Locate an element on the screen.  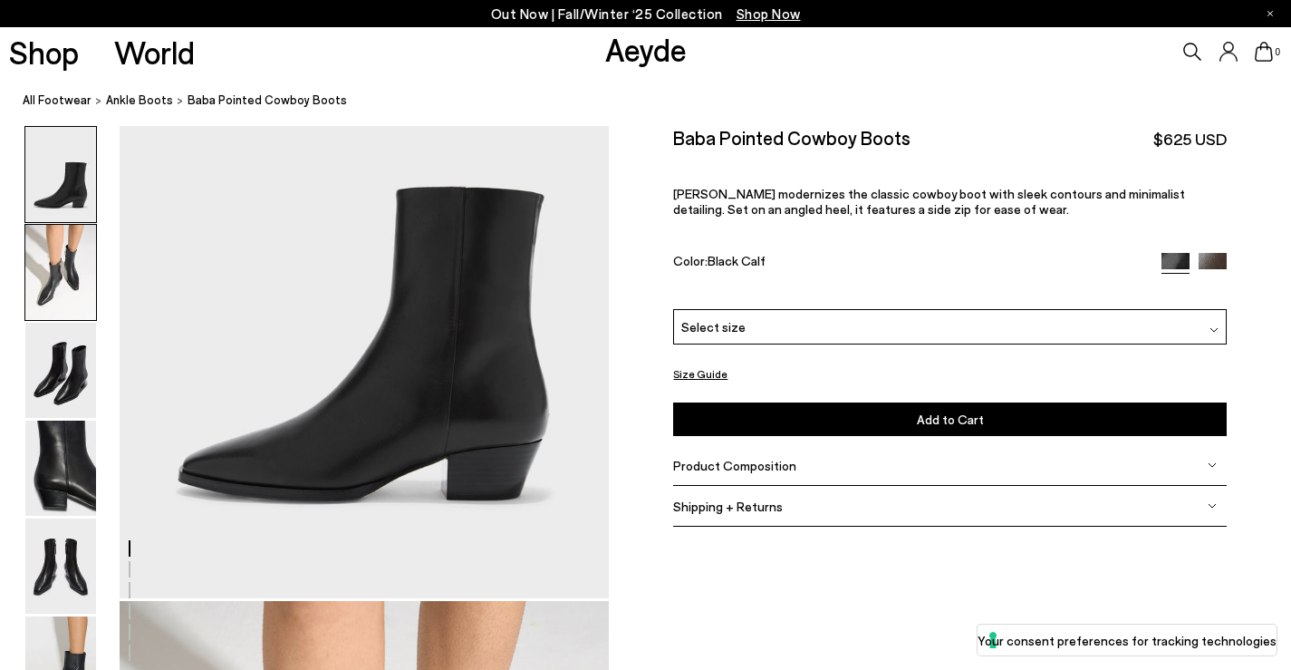
div: Color: is located at coordinates (908, 263).